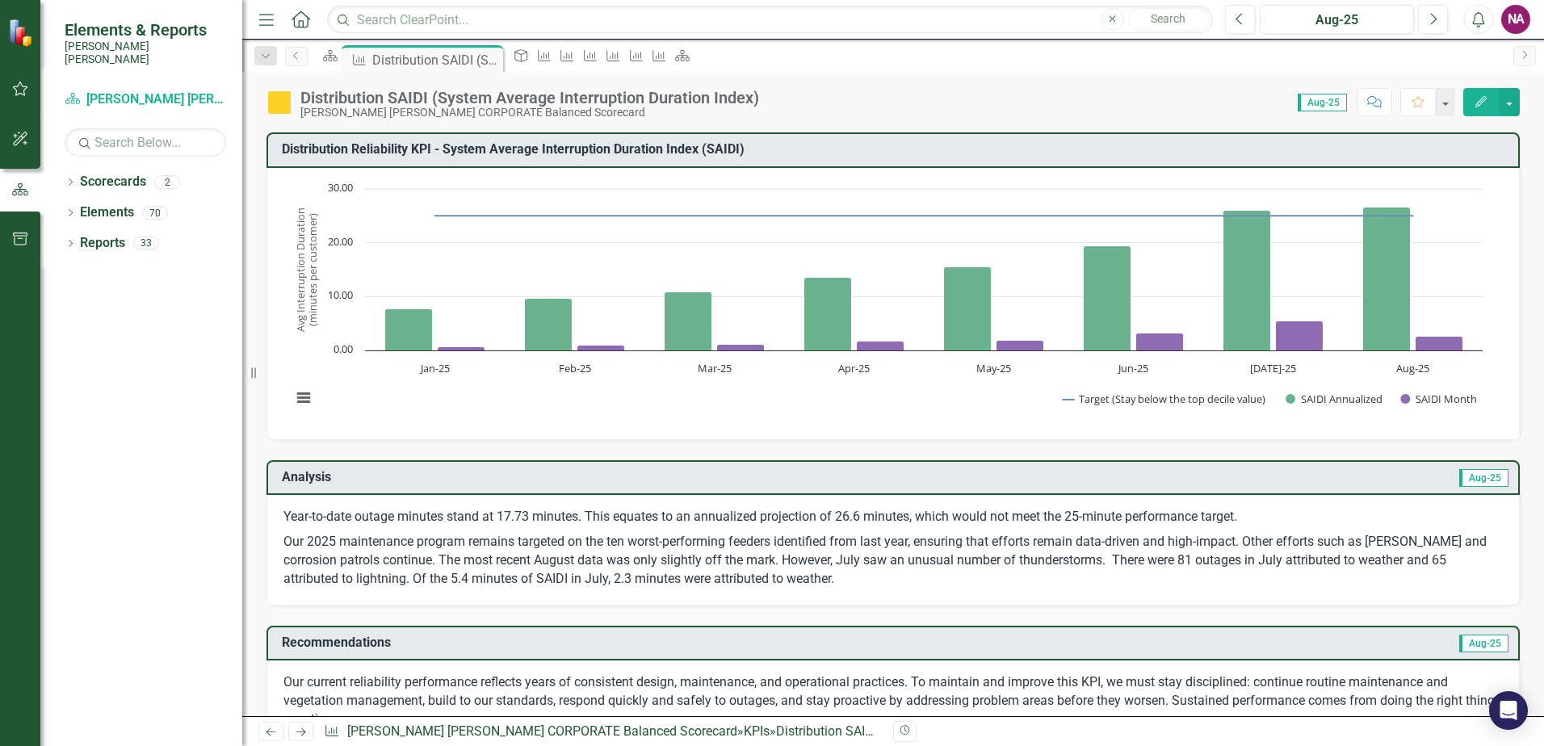  Describe the element at coordinates (898, 279) in the screenshot. I see `g: SAIDI Annualized, series 2 of 3. Bar series with 8 bars.` at that location.